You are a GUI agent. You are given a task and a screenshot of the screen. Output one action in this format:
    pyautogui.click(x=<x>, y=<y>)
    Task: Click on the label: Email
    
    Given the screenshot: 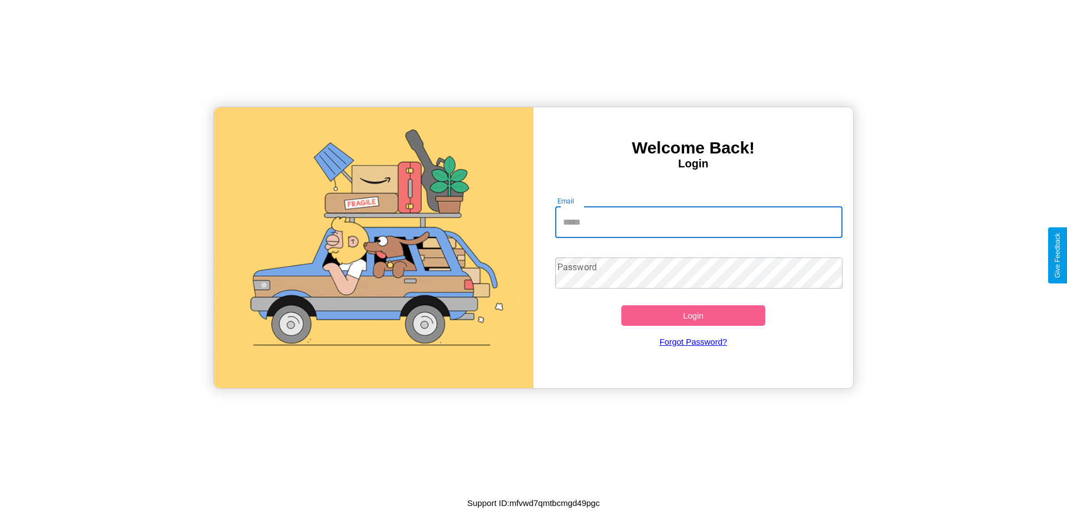 What is the action you would take?
    pyautogui.click(x=566, y=201)
    